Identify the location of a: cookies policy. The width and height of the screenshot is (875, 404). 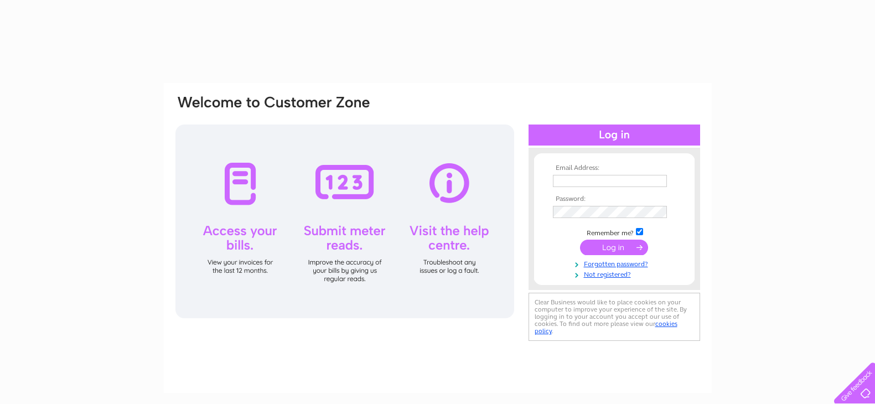
(606, 327).